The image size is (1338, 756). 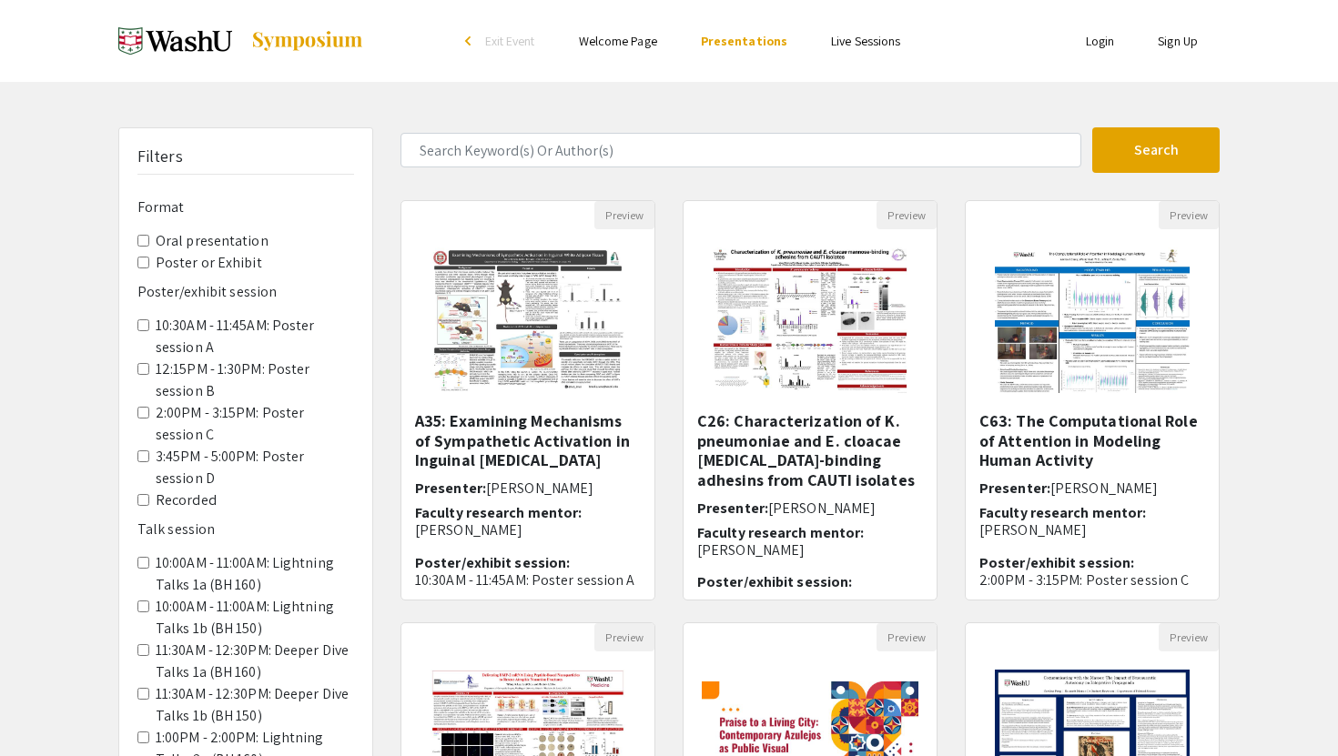 I want to click on div: Open Presentation <p>A35: Examining Mechanisms of Sympathetic Activation in Inguinal White Adipos..., so click(x=528, y=401).